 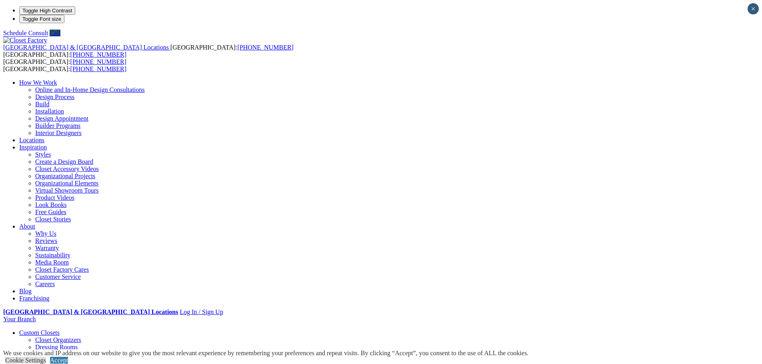 What do you see at coordinates (47, 248) in the screenshot?
I see `a: Warranty` at bounding box center [47, 248].